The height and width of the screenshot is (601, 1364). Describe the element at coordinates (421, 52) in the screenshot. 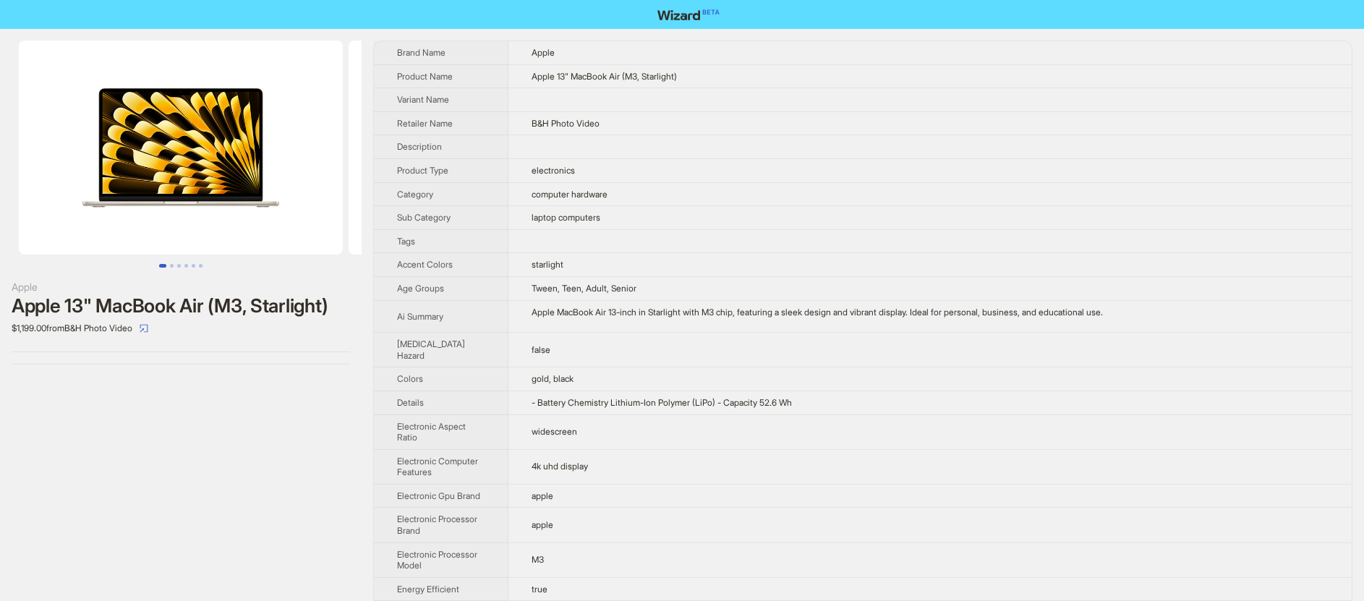

I see `span: Brand Name` at that location.